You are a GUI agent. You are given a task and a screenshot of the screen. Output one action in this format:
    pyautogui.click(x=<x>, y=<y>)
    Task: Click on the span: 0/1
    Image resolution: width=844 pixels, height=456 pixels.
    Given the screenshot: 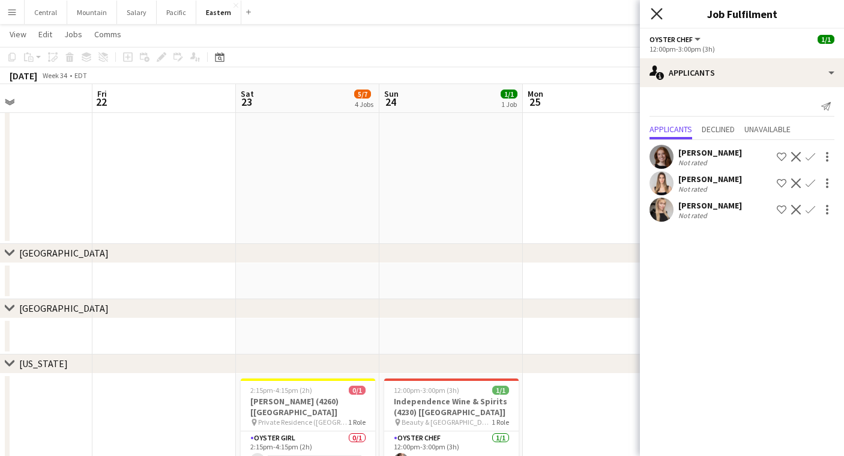 What is the action you would take?
    pyautogui.click(x=357, y=390)
    